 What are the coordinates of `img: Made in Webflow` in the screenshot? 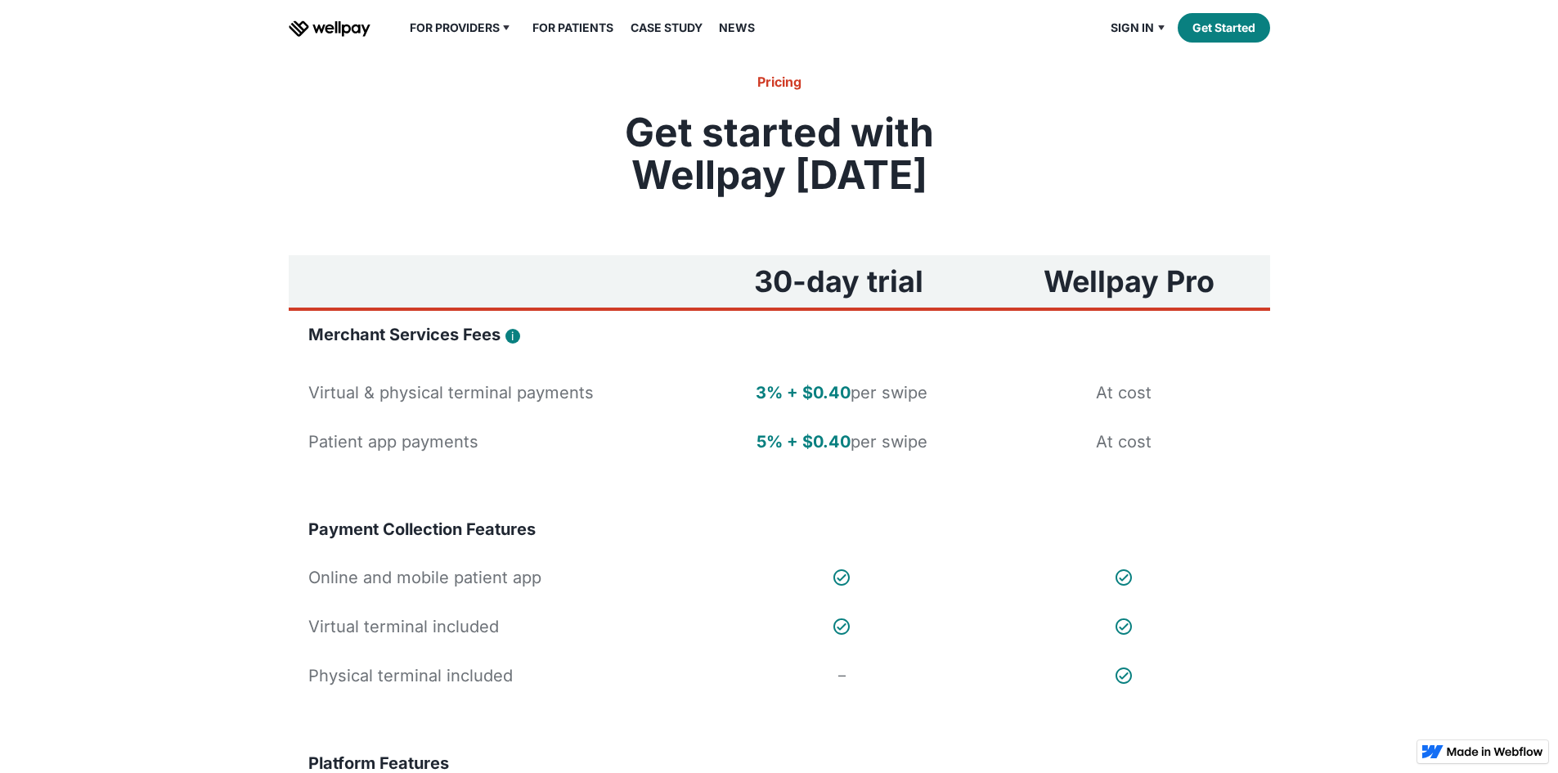 It's located at (1495, 751).